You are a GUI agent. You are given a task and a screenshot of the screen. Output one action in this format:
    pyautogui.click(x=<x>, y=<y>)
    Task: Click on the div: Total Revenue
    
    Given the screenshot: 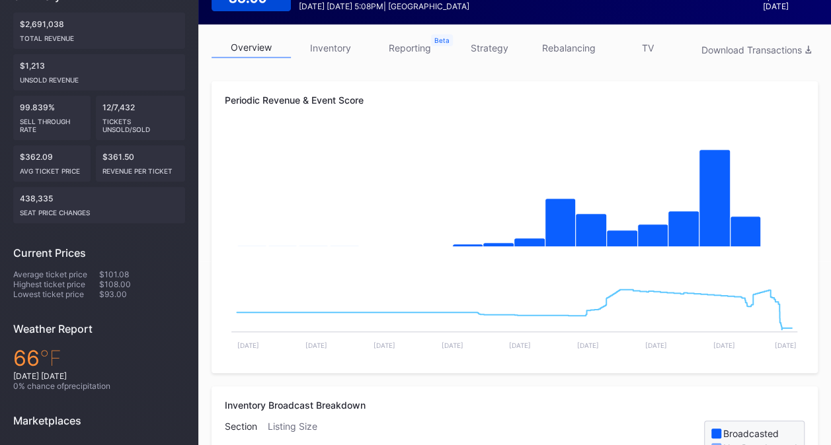 What is the action you would take?
    pyautogui.click(x=99, y=36)
    